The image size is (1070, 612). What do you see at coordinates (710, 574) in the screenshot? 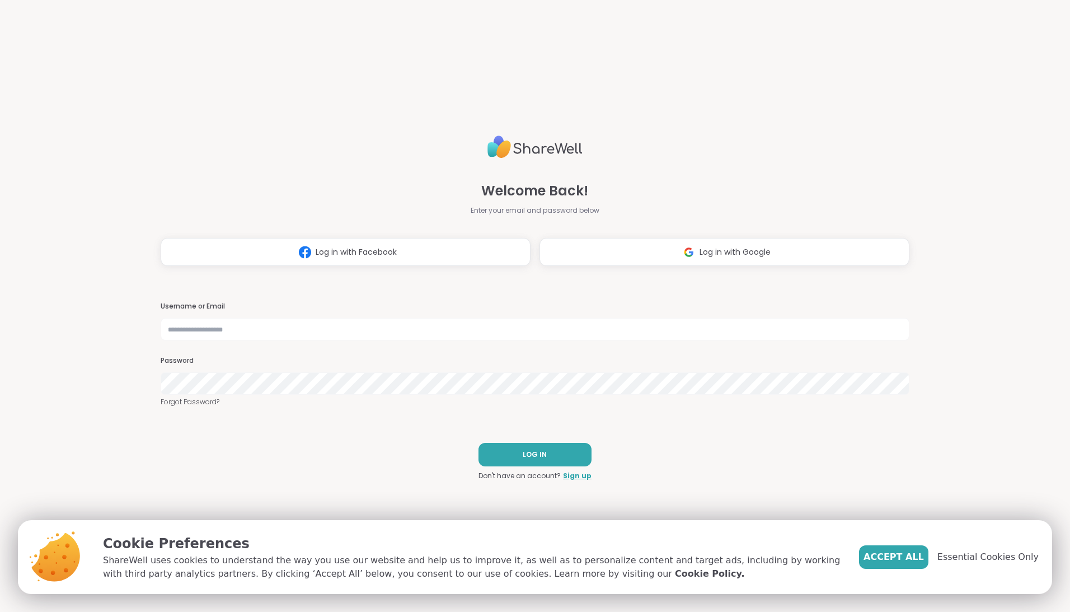
I see `a: Cookie Policy.` at bounding box center [710, 574].